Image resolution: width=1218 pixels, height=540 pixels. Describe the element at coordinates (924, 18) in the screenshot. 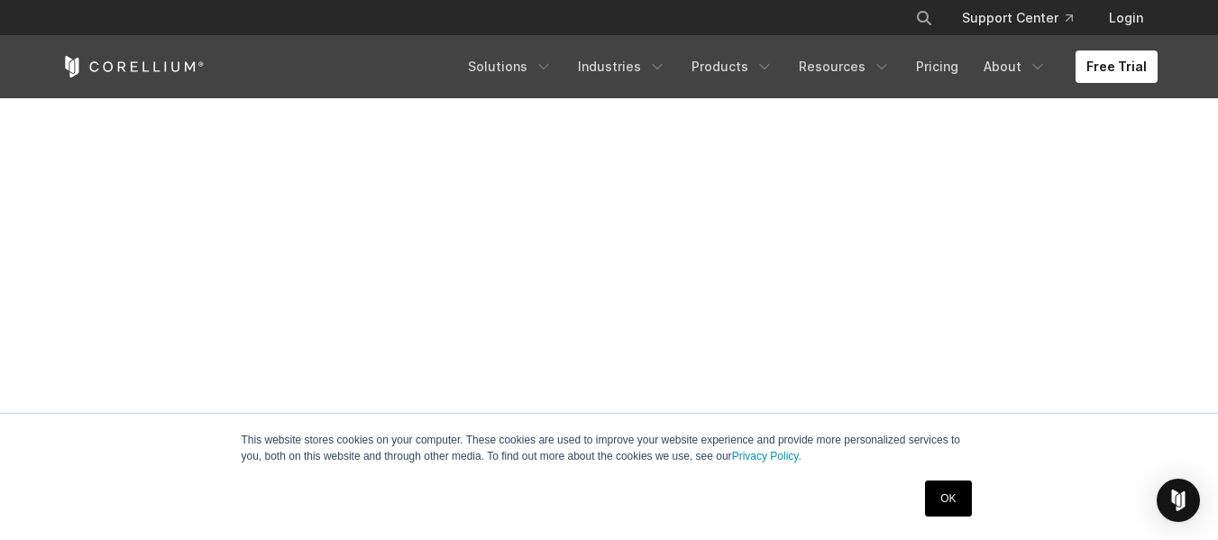

I see `button: Search` at that location.